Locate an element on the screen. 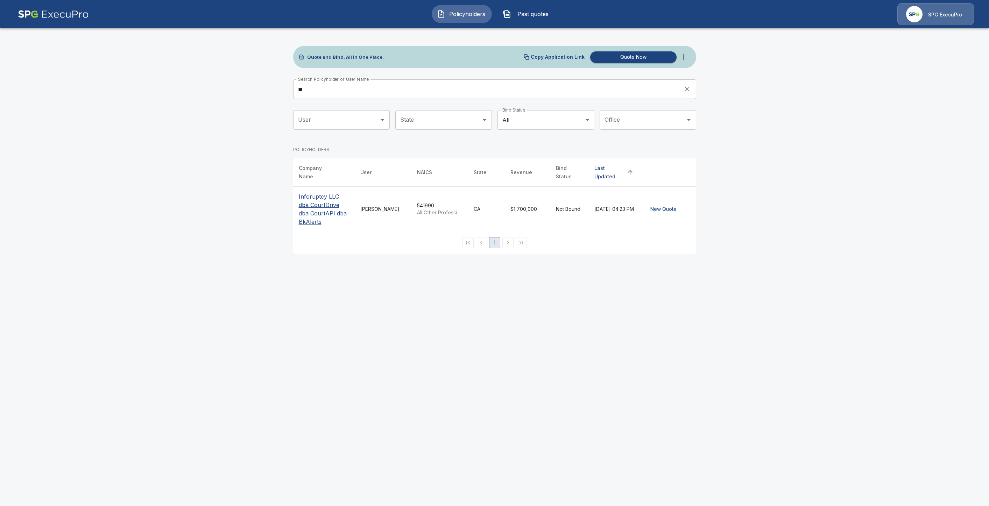 The width and height of the screenshot is (989, 506). button: Past quotes IconPast quotes is located at coordinates (528, 14).